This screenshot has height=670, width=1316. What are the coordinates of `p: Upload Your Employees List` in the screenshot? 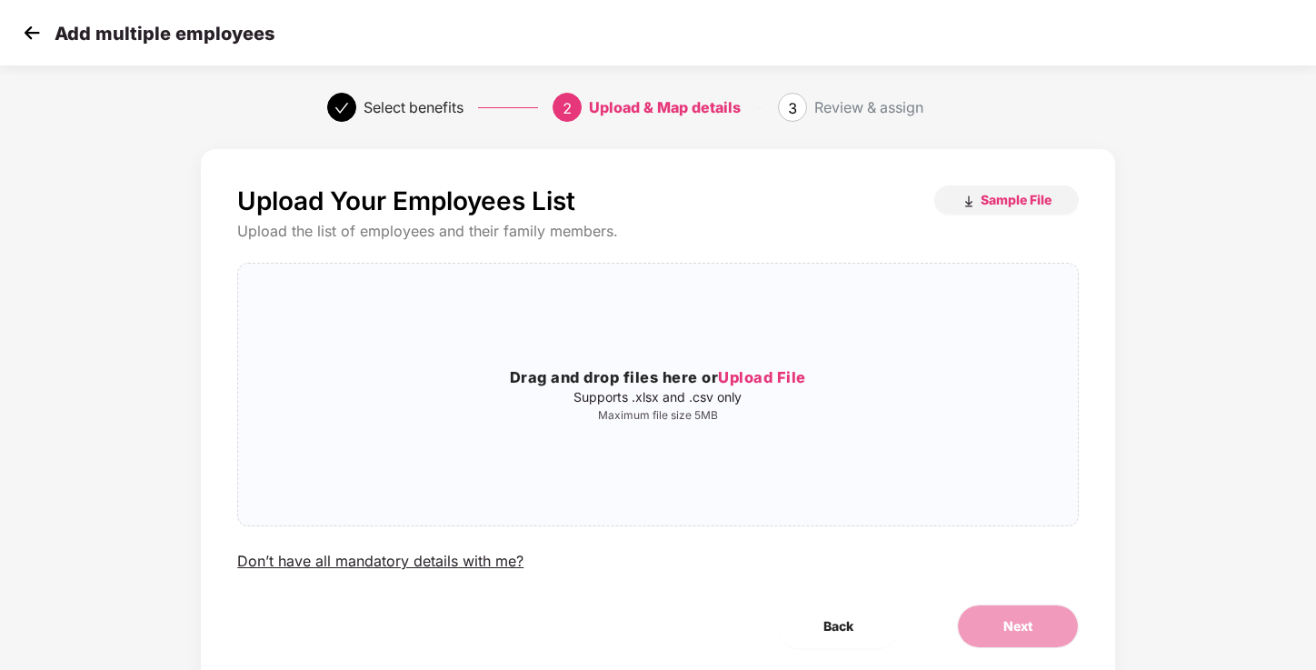 It's located at (406, 201).